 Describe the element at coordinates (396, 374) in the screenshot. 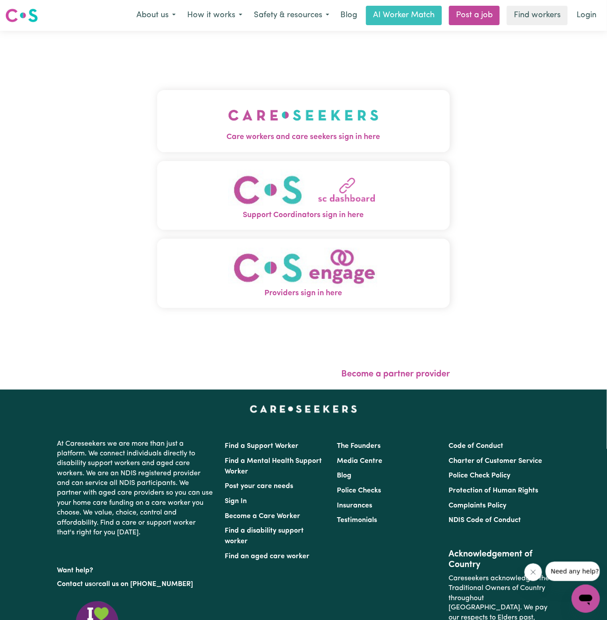

I see `a: Become a partner provider` at that location.